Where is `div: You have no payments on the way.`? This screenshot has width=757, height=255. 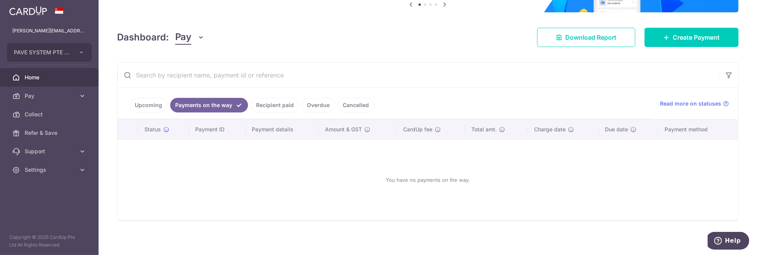
div: You have no payments on the way. is located at coordinates (428, 180).